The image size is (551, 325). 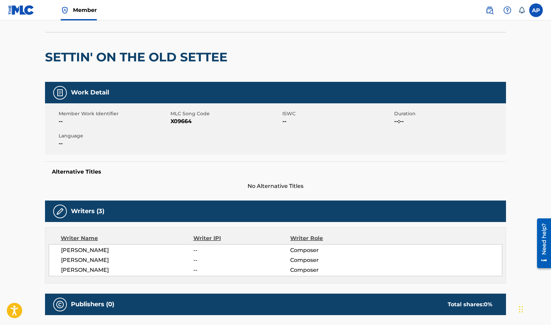 I want to click on span: No Alternative Titles, so click(x=275, y=186).